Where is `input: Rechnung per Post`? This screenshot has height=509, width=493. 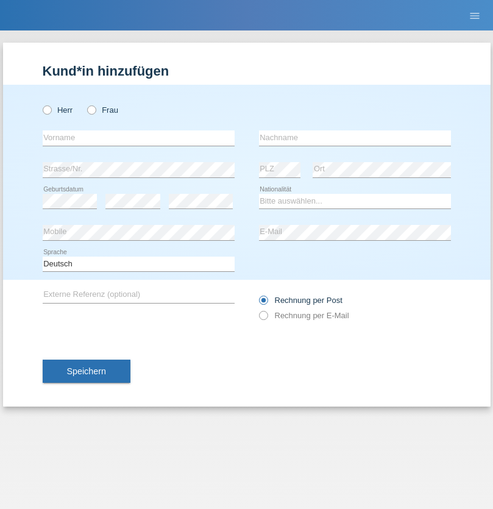 input: Rechnung per Post is located at coordinates (263, 303).